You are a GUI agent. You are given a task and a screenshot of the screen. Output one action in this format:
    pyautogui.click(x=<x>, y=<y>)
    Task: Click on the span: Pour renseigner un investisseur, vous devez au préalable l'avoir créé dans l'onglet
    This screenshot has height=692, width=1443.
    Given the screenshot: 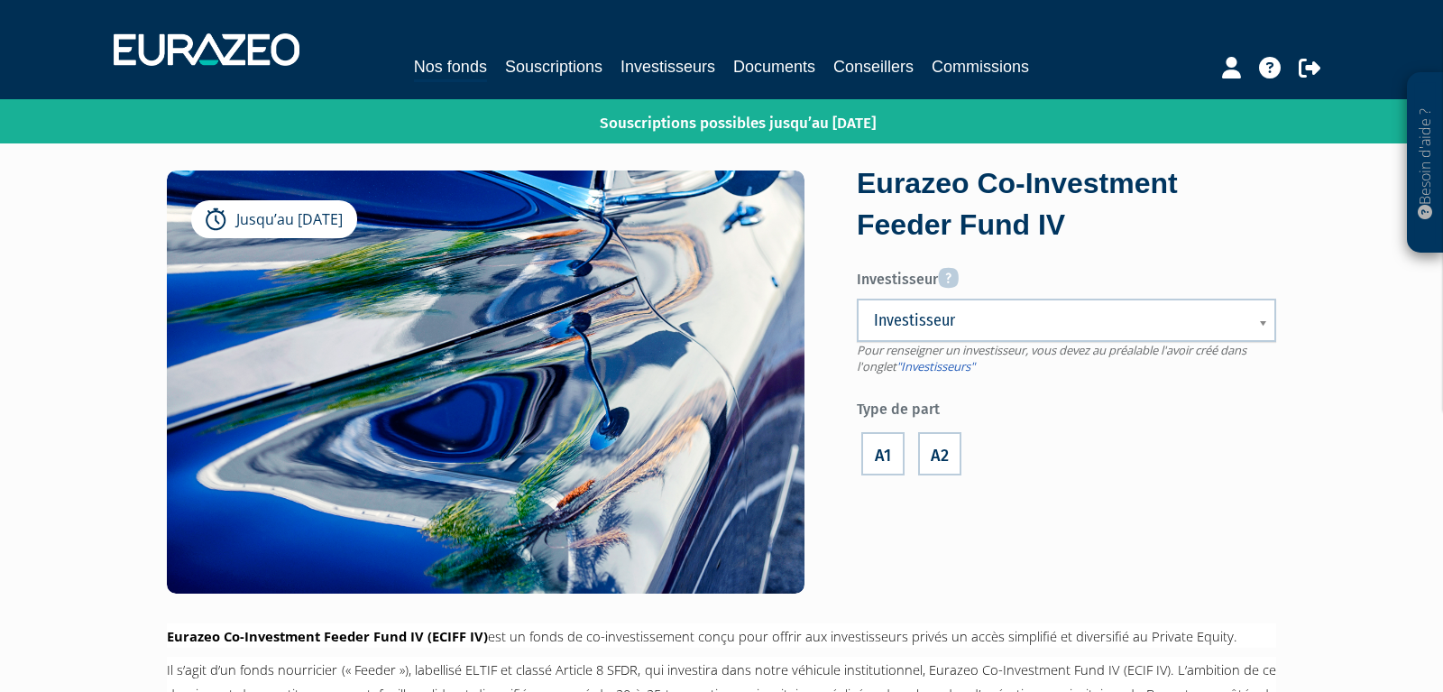 What is the action you would take?
    pyautogui.click(x=1052, y=358)
    